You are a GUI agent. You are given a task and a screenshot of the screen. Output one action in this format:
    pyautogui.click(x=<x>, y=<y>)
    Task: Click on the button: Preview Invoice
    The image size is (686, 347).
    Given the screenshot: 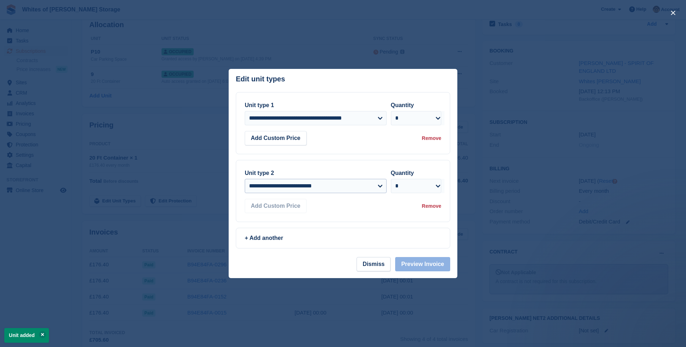 What is the action you would take?
    pyautogui.click(x=423, y=264)
    